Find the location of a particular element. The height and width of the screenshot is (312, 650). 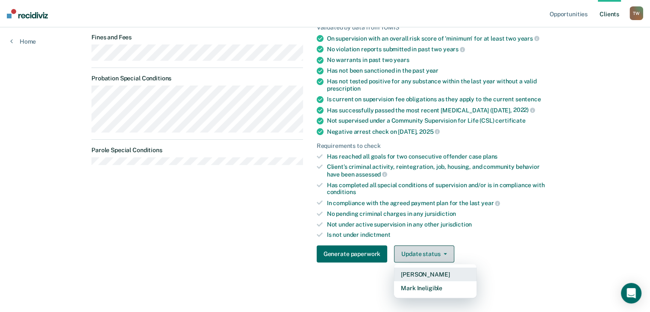

img: Recidiviz is located at coordinates (27, 14).